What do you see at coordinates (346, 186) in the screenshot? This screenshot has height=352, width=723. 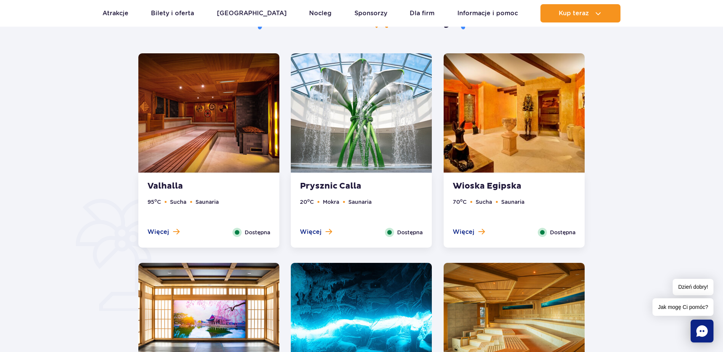 I see `strong: Prysznic Calla` at bounding box center [346, 186].